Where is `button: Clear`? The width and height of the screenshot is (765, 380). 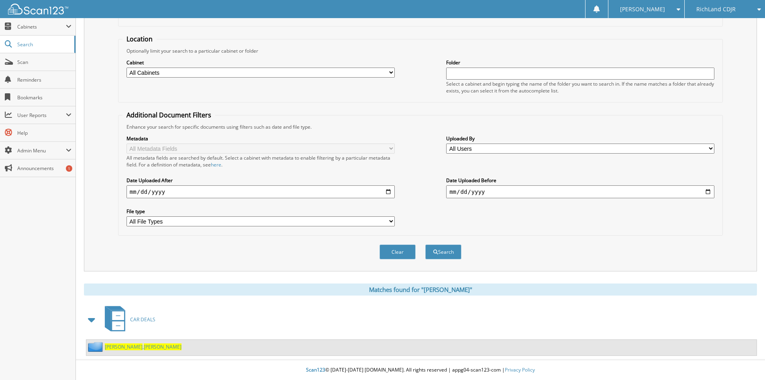
button: Clear is located at coordinates (398, 251).